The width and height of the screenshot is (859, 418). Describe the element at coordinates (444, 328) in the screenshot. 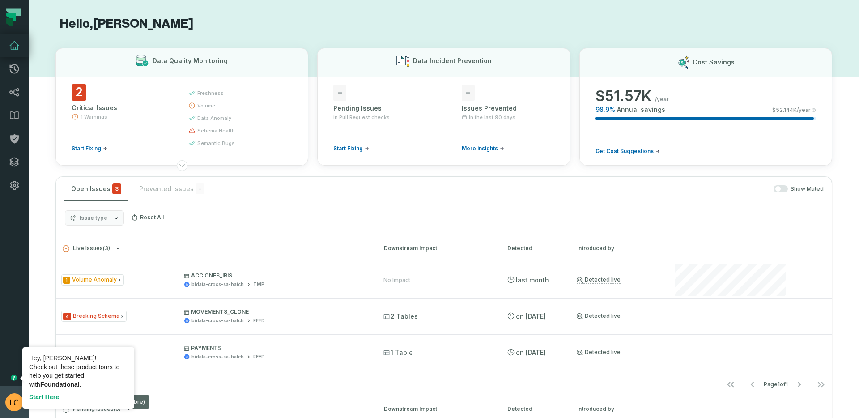

I see `div: Live Issues(3)` at that location.